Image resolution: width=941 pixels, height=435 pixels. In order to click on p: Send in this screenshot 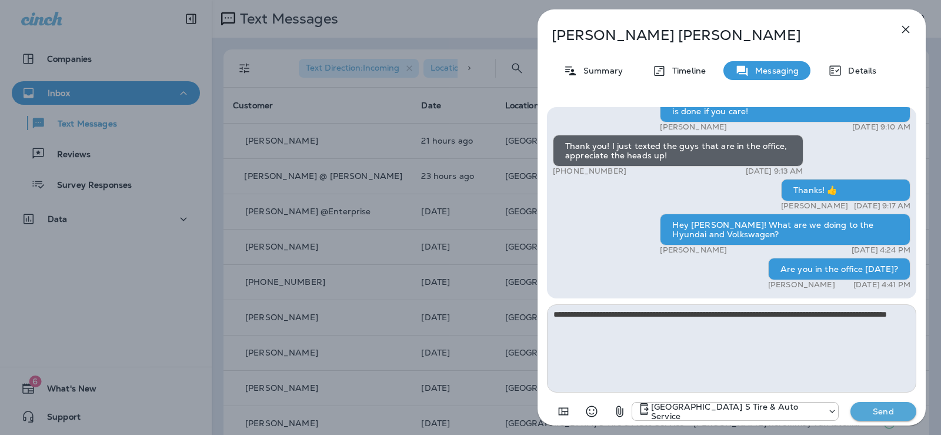, I will do `click(883, 411)`.